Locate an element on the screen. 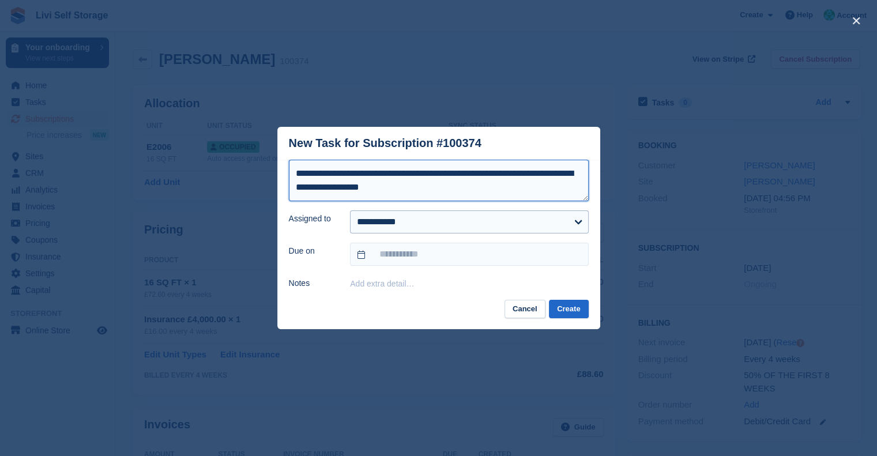 The image size is (877, 456). label: Due on is located at coordinates (313, 251).